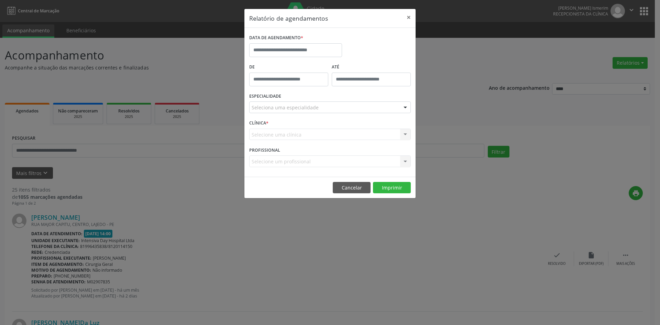 This screenshot has width=660, height=325. Describe the element at coordinates (285, 107) in the screenshot. I see `span: Seleciona uma especialidade` at that location.